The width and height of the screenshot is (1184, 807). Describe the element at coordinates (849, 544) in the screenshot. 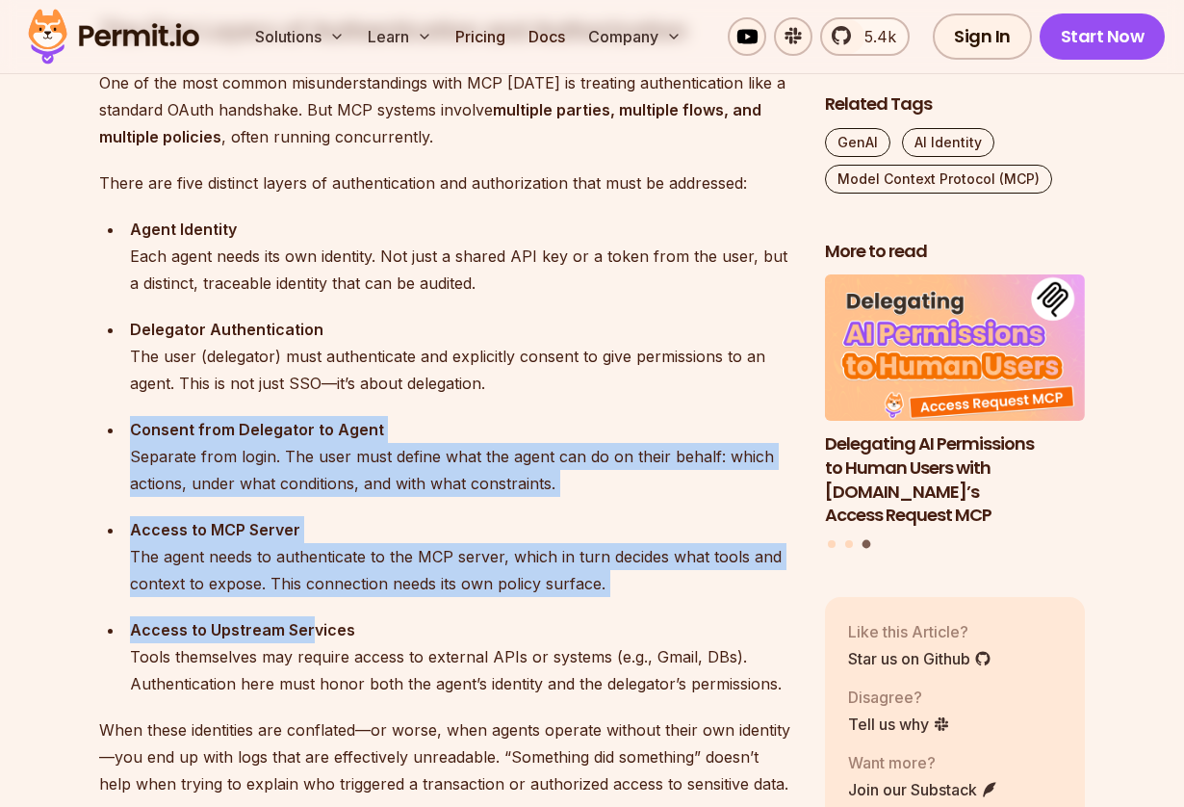

I see `button: Go to slide 2` at that location.